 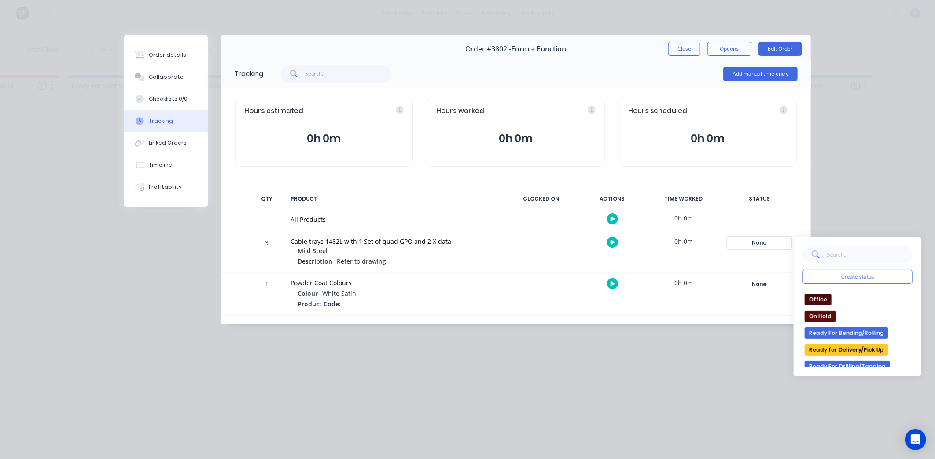 What do you see at coordinates (168, 143) in the screenshot?
I see `div: Linked Orders` at bounding box center [168, 143].